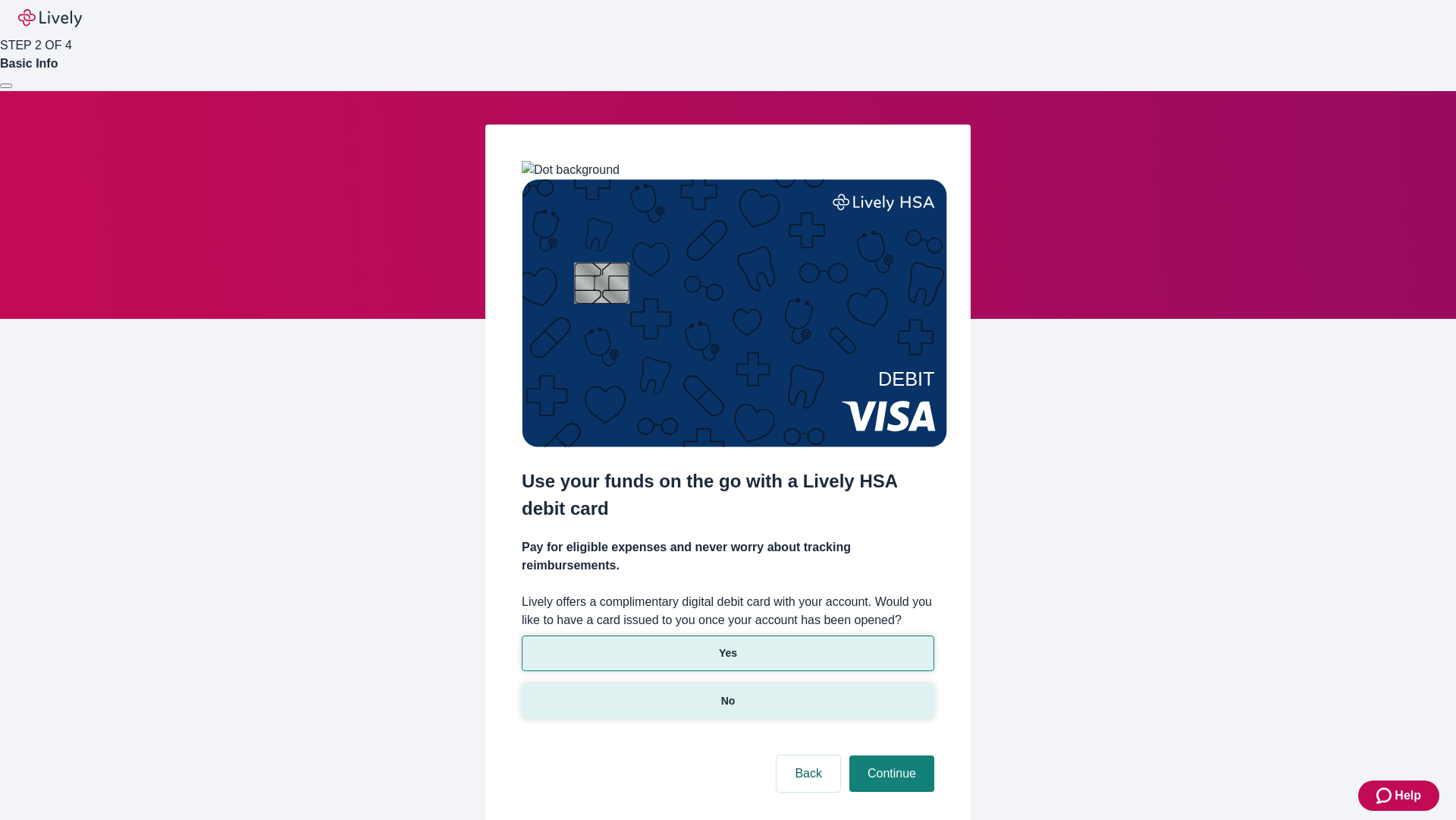 The width and height of the screenshot is (1456, 820). Describe the element at coordinates (728, 494) in the screenshot. I see `h2: Use your funds on the go with a Lively HSA debit card` at that location.